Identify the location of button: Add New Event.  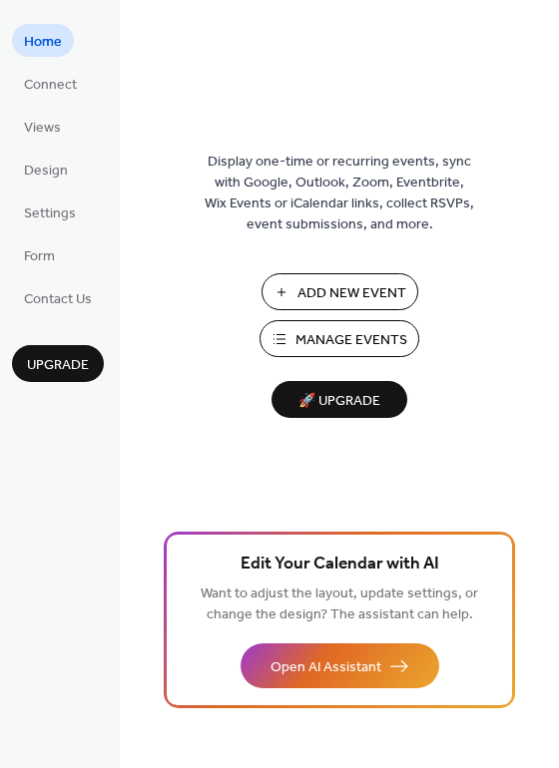
(339, 291).